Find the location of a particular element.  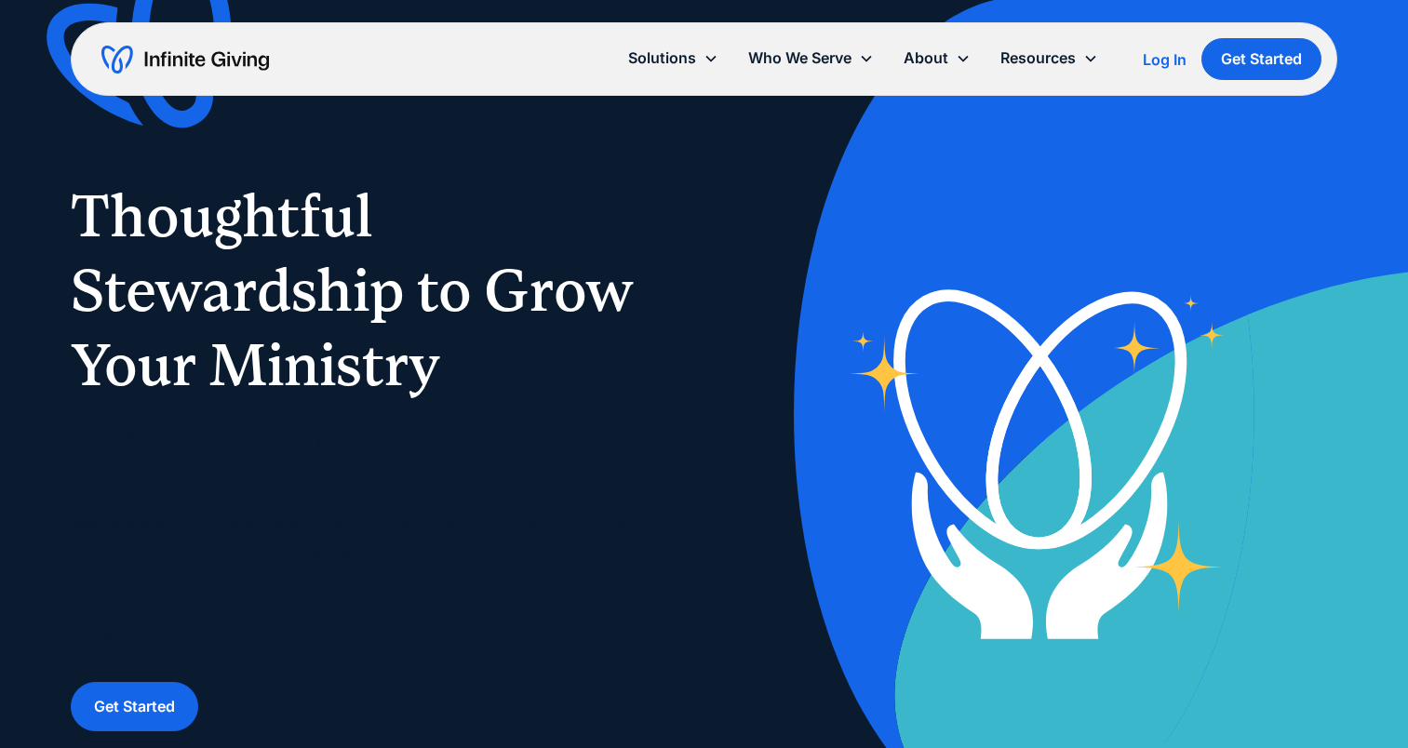

h1: Thoughtful Stewardship to Grow Your Ministry is located at coordinates (369, 290).